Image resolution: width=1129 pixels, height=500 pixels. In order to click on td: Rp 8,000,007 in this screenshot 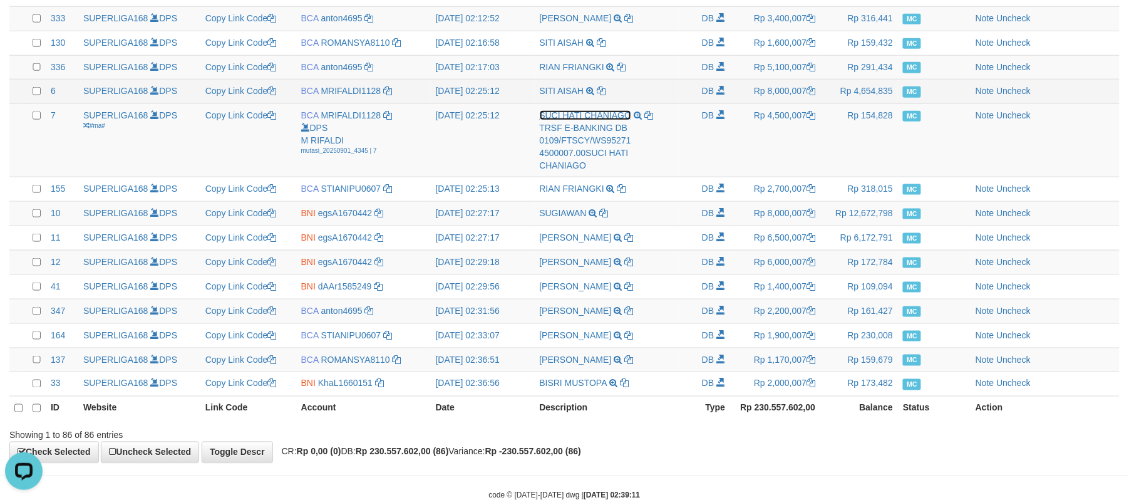, I will do `click(775, 91)`.